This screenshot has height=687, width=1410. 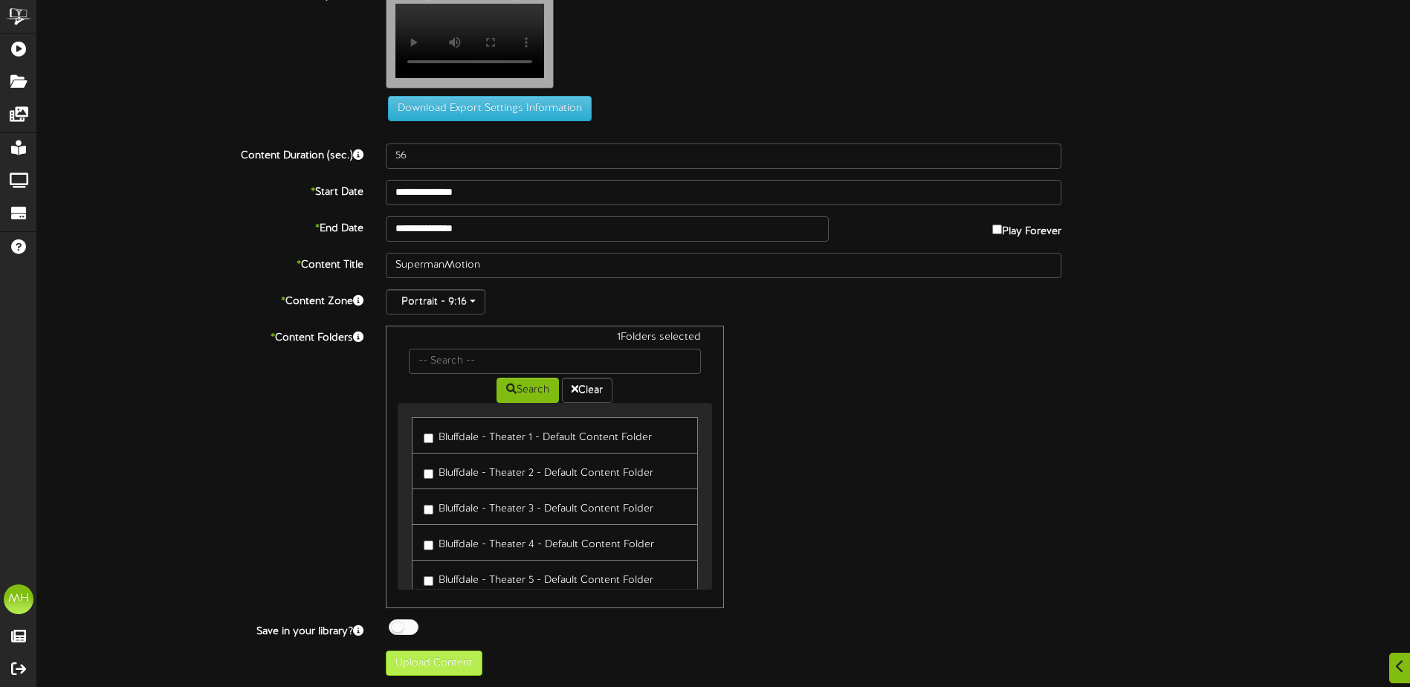 What do you see at coordinates (200, 190) in the screenshot?
I see `label: Start Date` at bounding box center [200, 190].